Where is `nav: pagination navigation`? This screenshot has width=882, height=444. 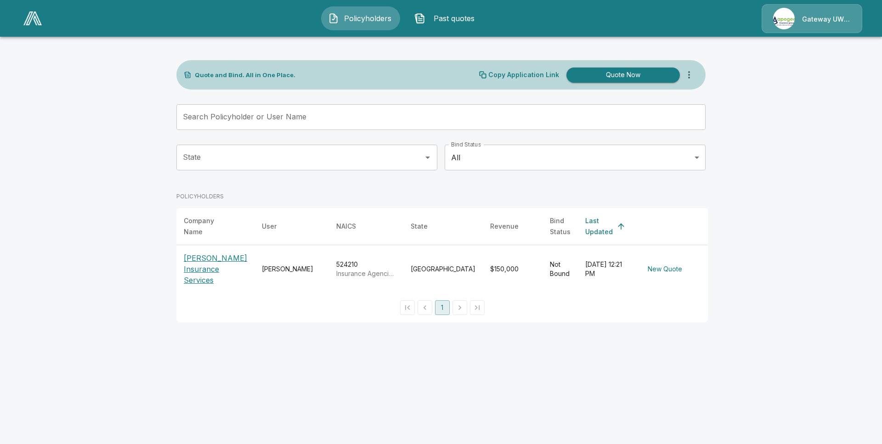
nav: pagination navigation is located at coordinates (443, 308).